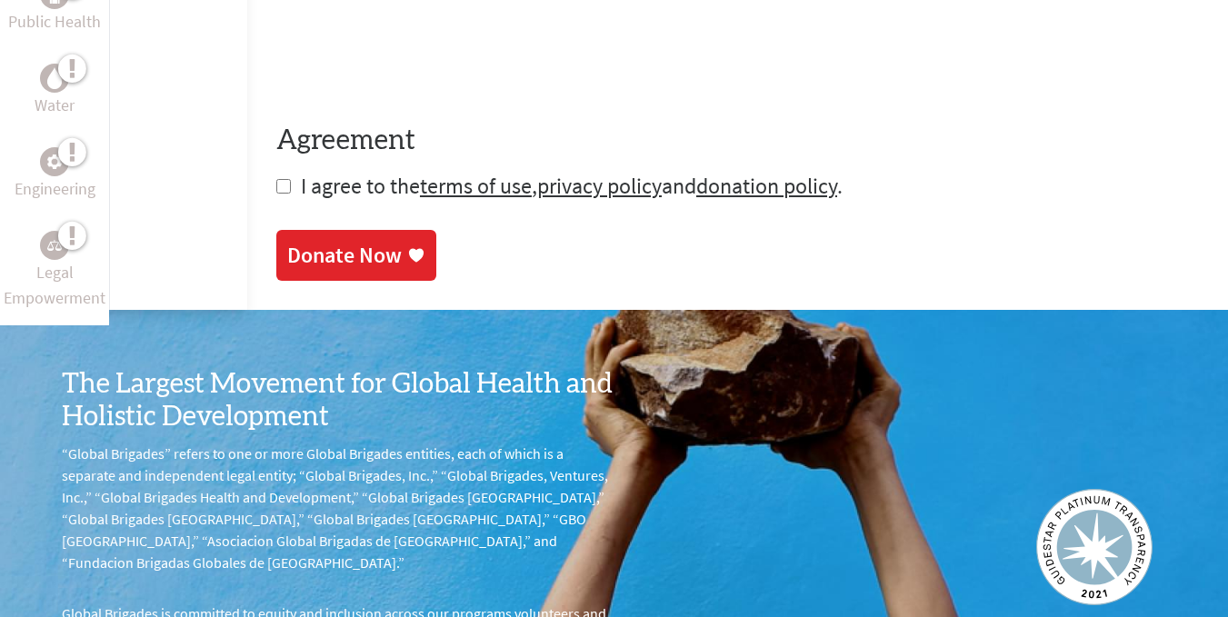 The height and width of the screenshot is (617, 1228). Describe the element at coordinates (55, 245) in the screenshot. I see `img: Legal Empowerment` at that location.